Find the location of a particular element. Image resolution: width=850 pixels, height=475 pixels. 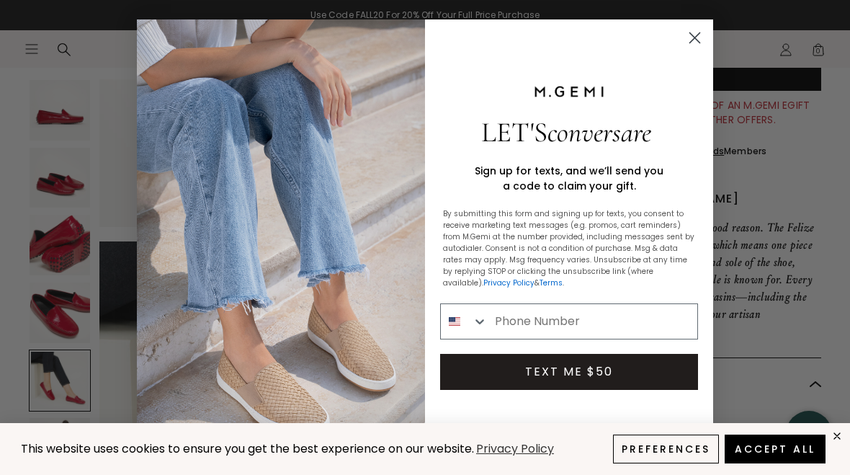

a: Terms is located at coordinates (551, 282).